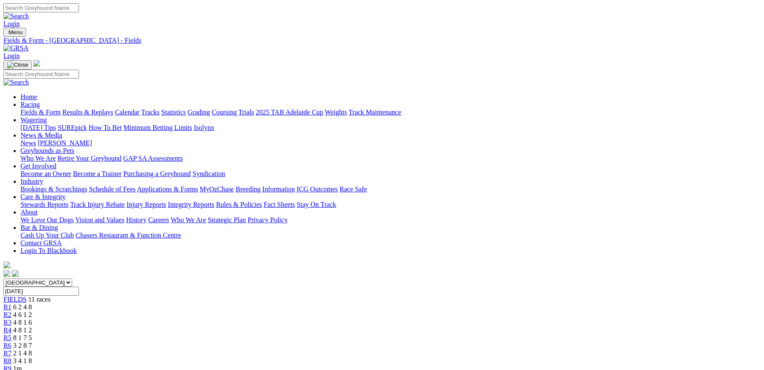 Image resolution: width=764 pixels, height=370 pixels. I want to click on a: Become an Owner, so click(46, 173).